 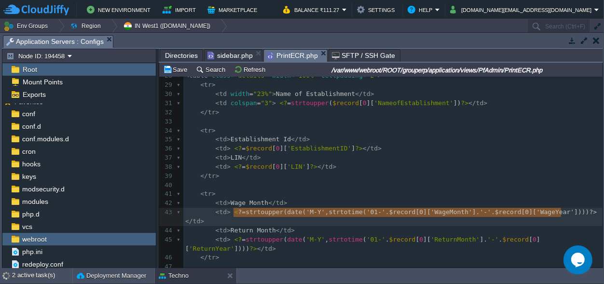 I want to click on button: Save, so click(x=177, y=69).